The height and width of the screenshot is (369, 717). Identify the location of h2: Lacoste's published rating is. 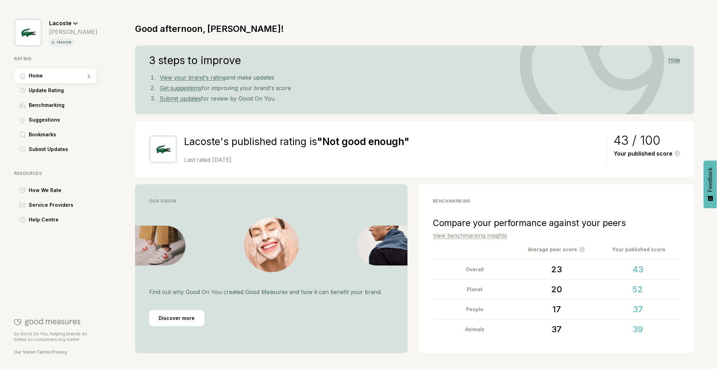
(392, 142).